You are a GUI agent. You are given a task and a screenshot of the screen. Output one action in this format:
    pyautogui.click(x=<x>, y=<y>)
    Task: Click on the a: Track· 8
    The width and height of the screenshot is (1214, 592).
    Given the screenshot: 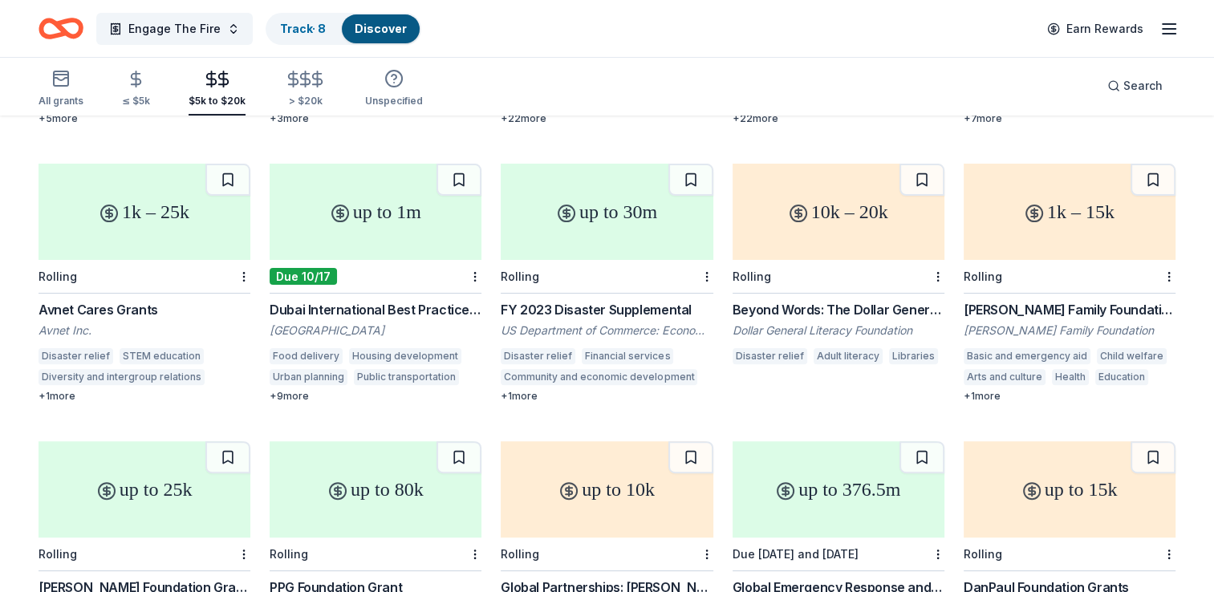 What is the action you would take?
    pyautogui.click(x=302, y=28)
    